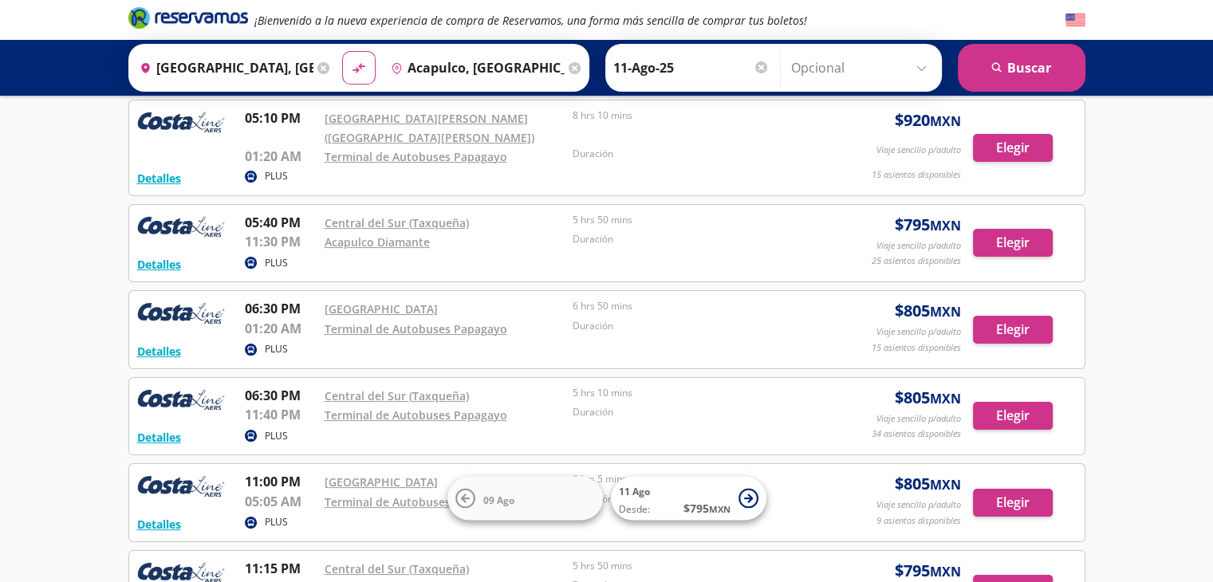 This screenshot has width=1213, height=582. Describe the element at coordinates (693, 306) in the screenshot. I see `p: 6 hrs 50 mins` at that location.